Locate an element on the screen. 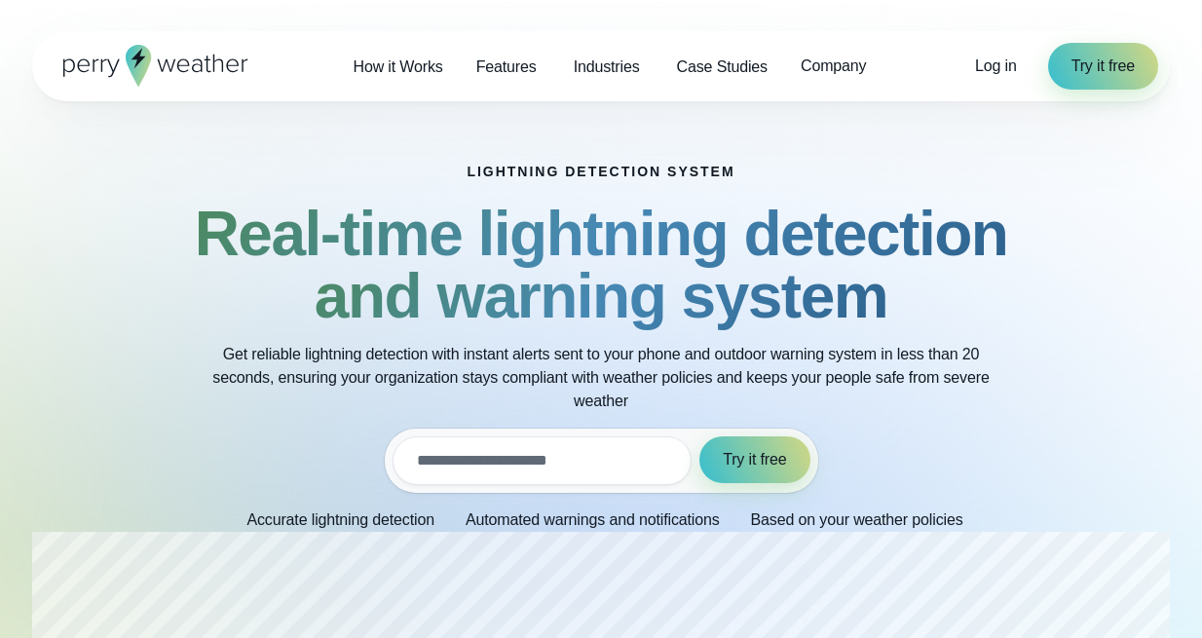  span: How it Works is located at coordinates (398, 67).